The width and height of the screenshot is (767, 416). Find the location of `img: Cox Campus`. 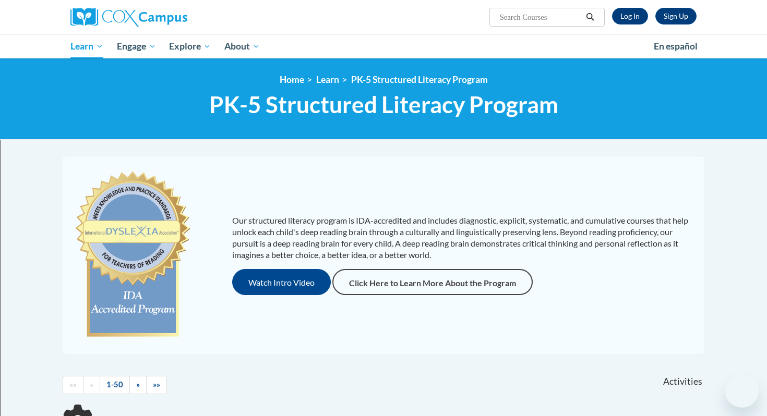

img: Cox Campus is located at coordinates (129, 17).